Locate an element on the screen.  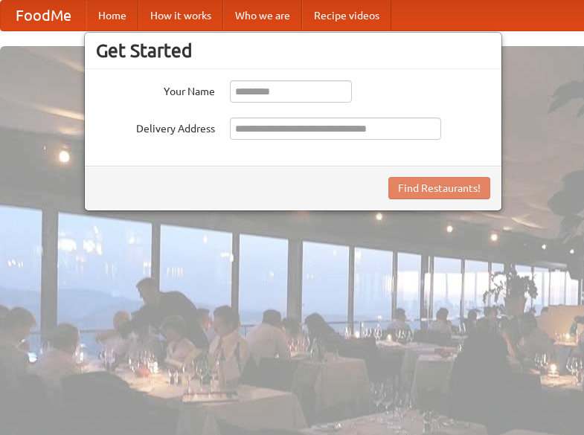
a: How it works is located at coordinates (181, 16).